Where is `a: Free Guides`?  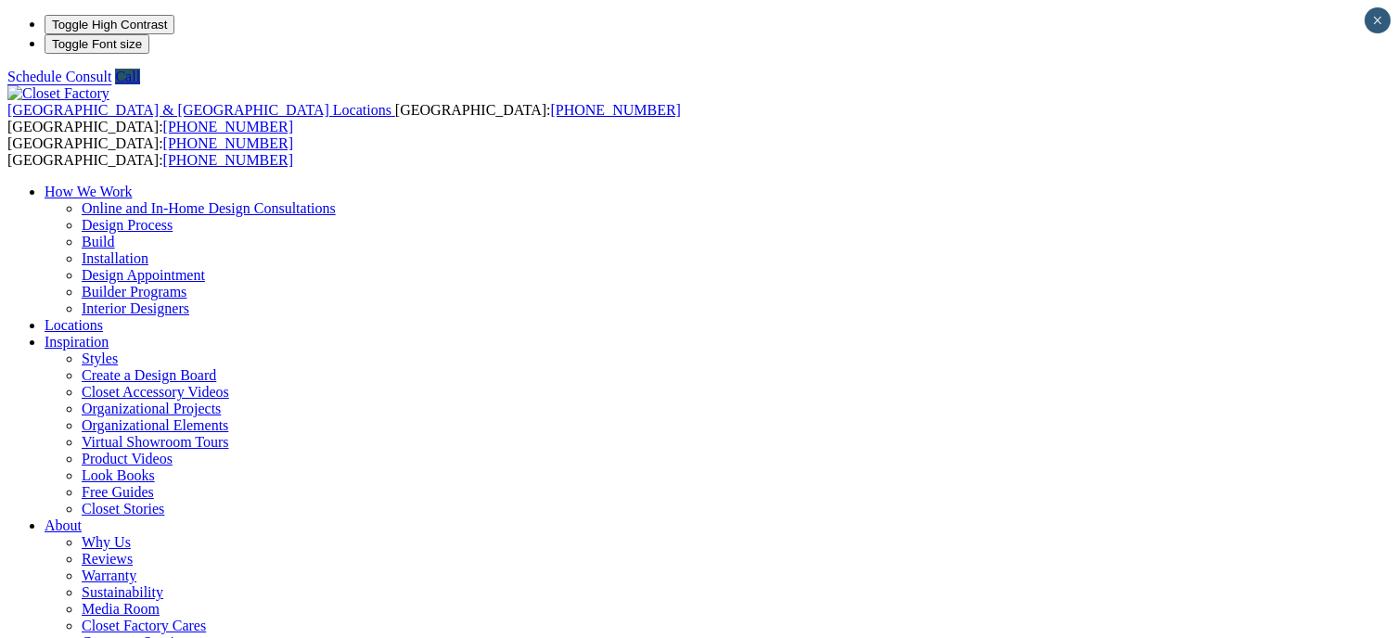
a: Free Guides is located at coordinates (118, 492).